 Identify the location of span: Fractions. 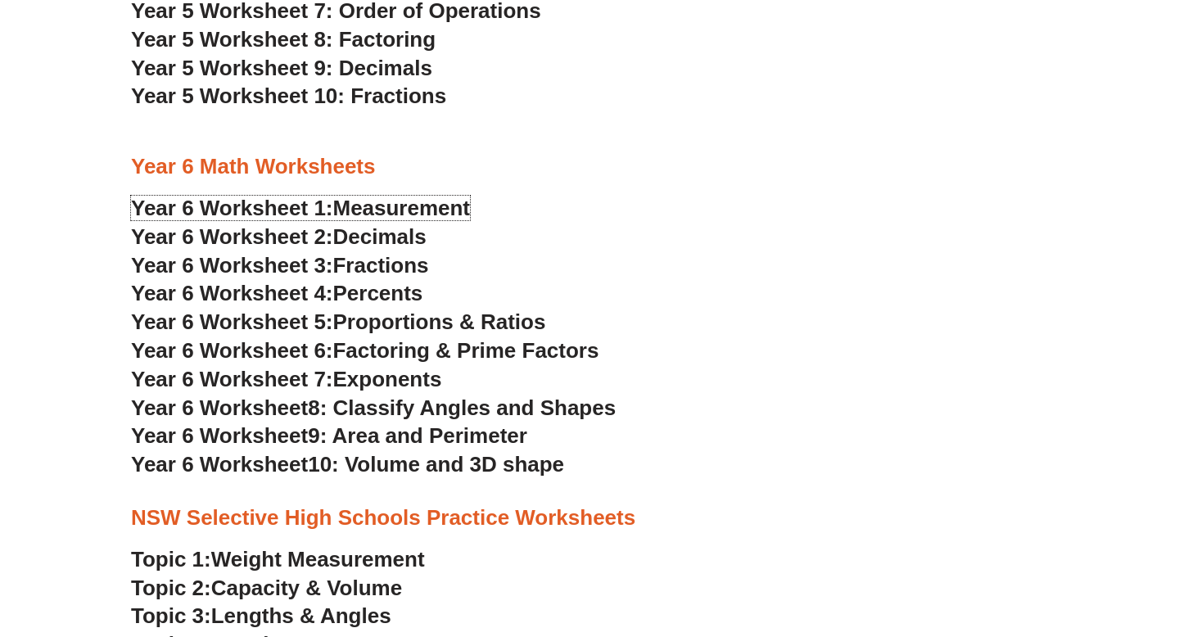
(381, 265).